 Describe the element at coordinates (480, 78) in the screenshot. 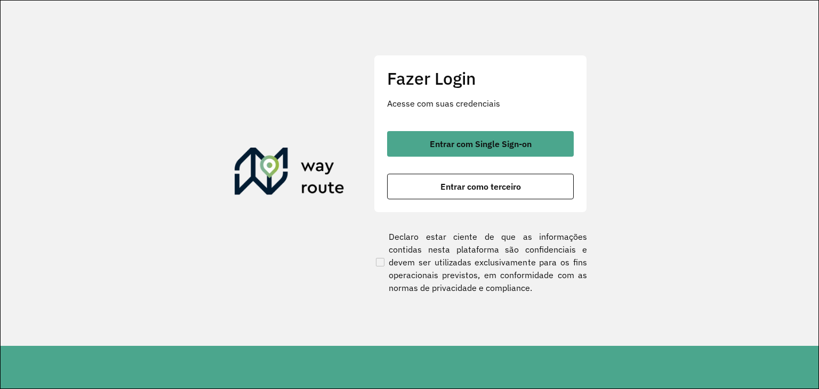

I see `h2: Fazer Login` at that location.